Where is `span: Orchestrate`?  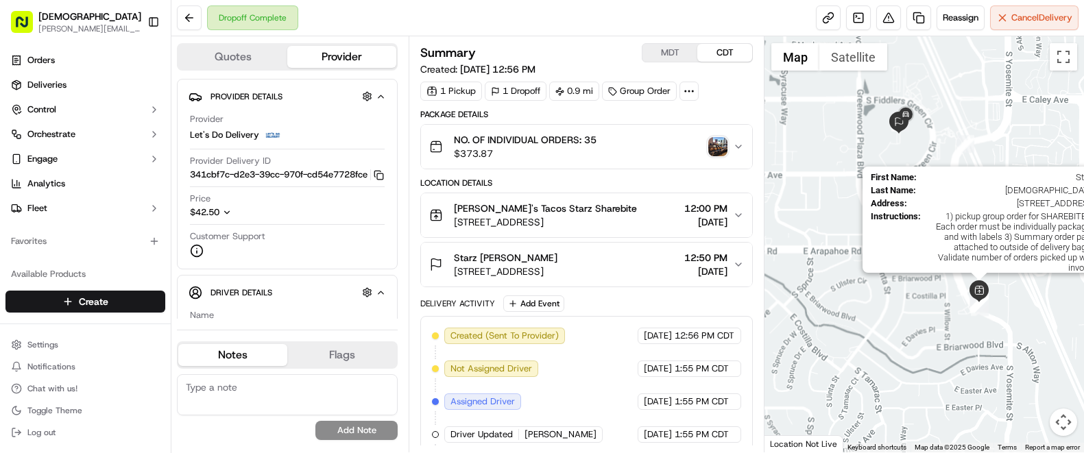 span: Orchestrate is located at coordinates (51, 134).